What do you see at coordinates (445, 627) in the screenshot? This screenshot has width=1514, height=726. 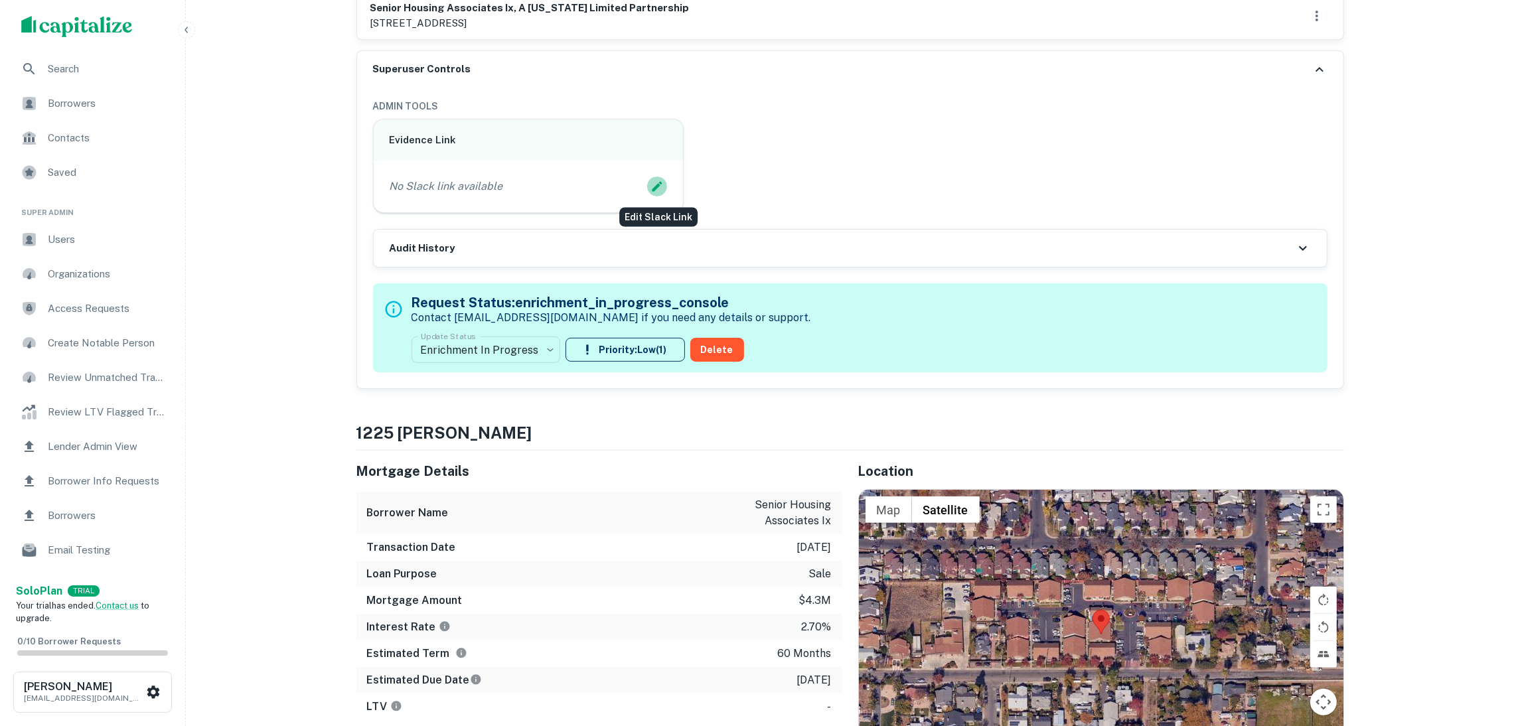 I see `svg: The interest rates displayed on the website are for informational purposes only and may be report...` at bounding box center [445, 627].